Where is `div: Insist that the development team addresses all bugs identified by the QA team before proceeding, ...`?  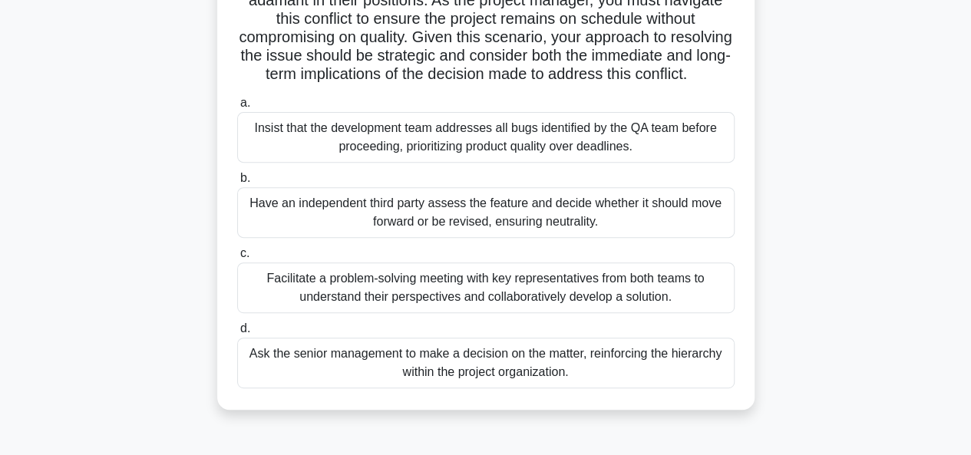
div: Insist that the development team addresses all bugs identified by the QA team before proceeding, ... is located at coordinates (486, 137).